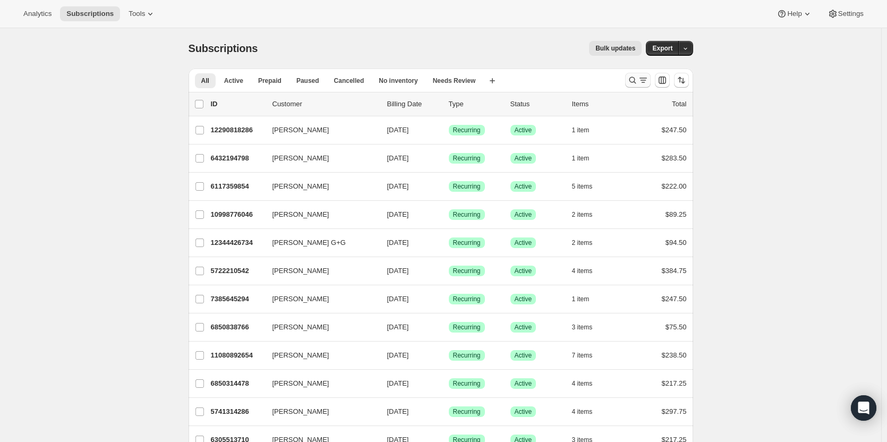  Describe the element at coordinates (588, 355) in the screenshot. I see `button: 7 items` at that location.